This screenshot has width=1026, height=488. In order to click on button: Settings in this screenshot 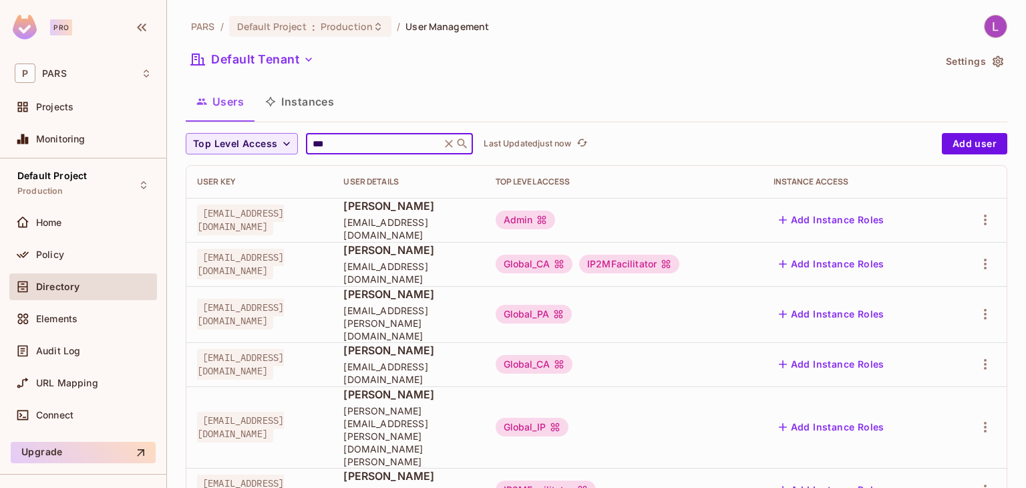, I will do `click(974, 61)`.